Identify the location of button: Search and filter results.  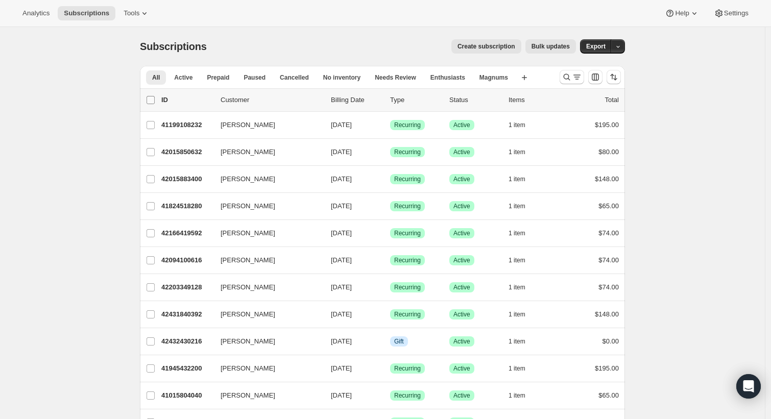
(572, 77).